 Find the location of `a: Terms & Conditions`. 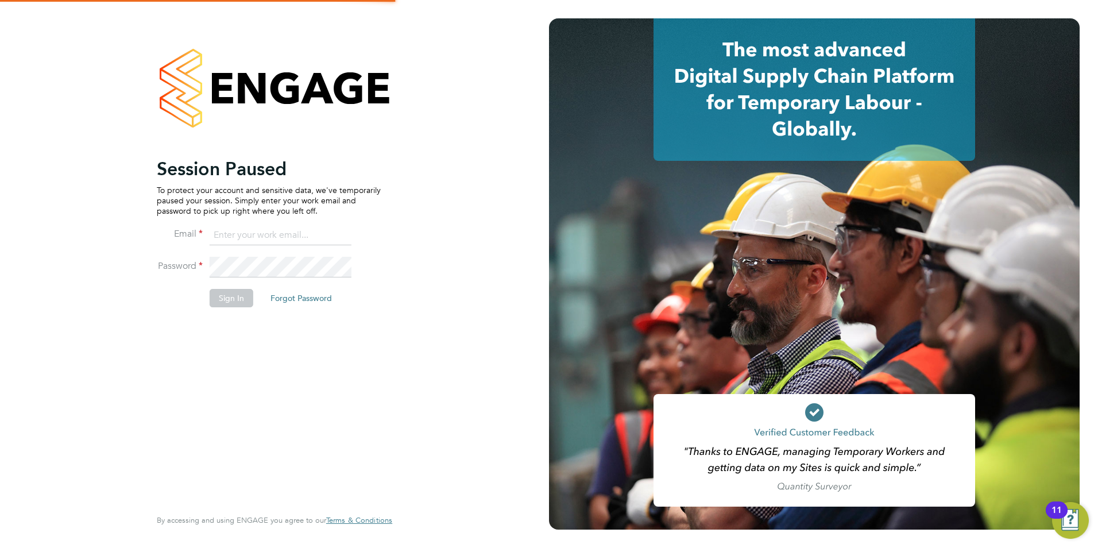

a: Terms & Conditions is located at coordinates (359, 520).